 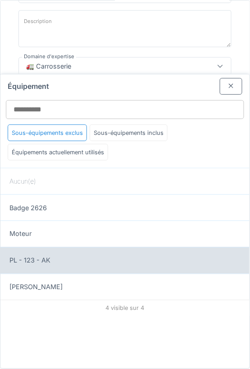 I want to click on span: PL - 123 - AK, so click(x=30, y=261).